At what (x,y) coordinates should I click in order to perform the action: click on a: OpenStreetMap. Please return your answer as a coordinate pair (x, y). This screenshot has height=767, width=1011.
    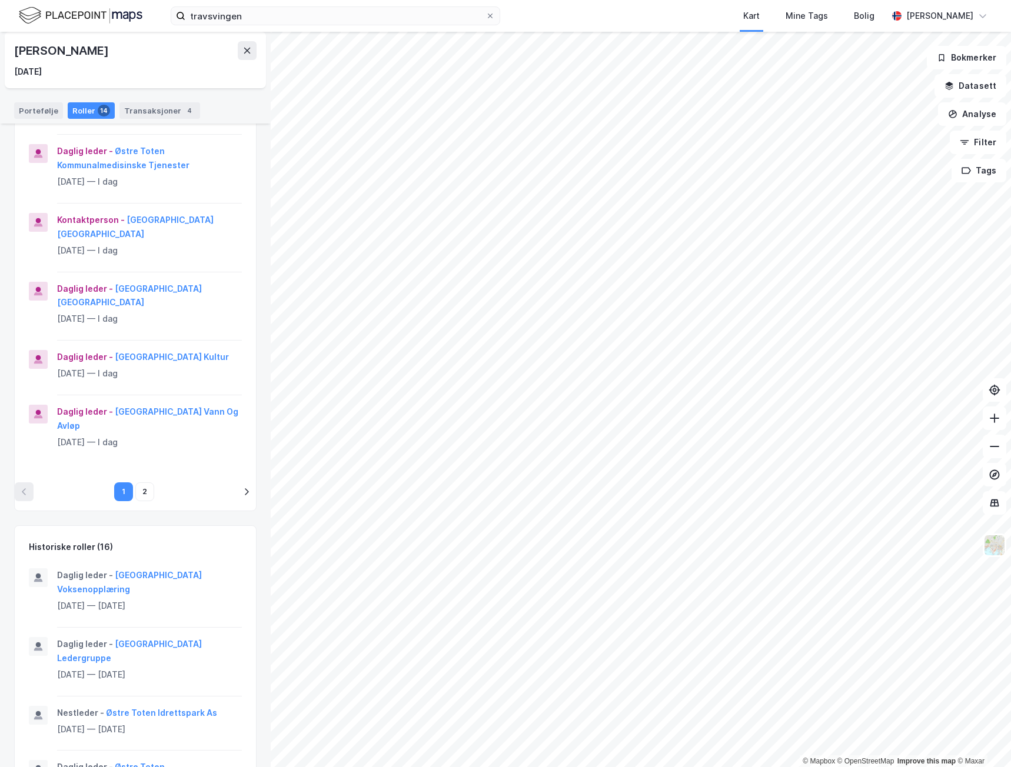
    Looking at the image, I should click on (865, 761).